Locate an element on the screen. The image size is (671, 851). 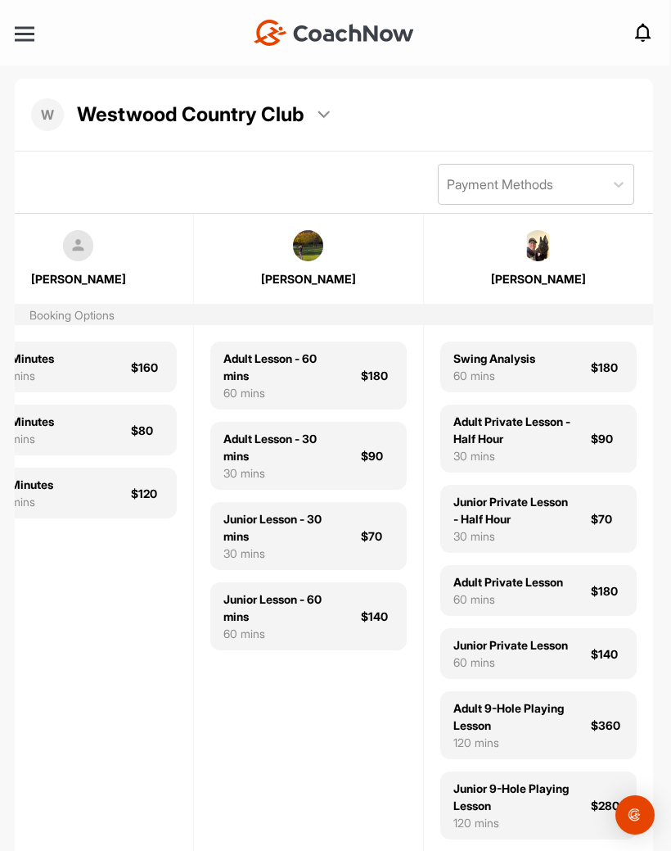
div: $360 is located at coordinates (607, 724).